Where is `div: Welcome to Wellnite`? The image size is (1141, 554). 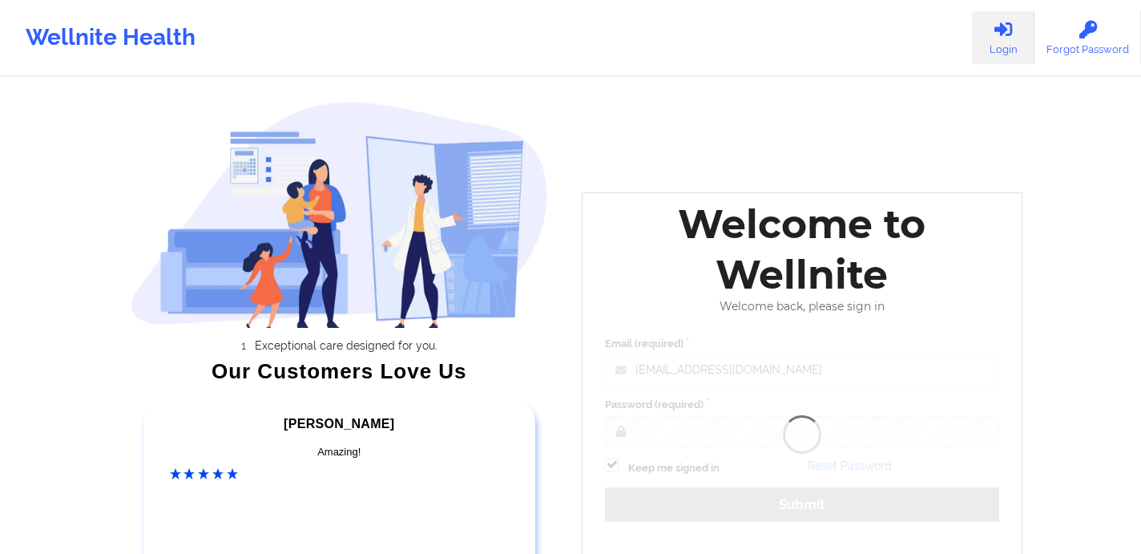 div: Welcome to Wellnite is located at coordinates (802, 249).